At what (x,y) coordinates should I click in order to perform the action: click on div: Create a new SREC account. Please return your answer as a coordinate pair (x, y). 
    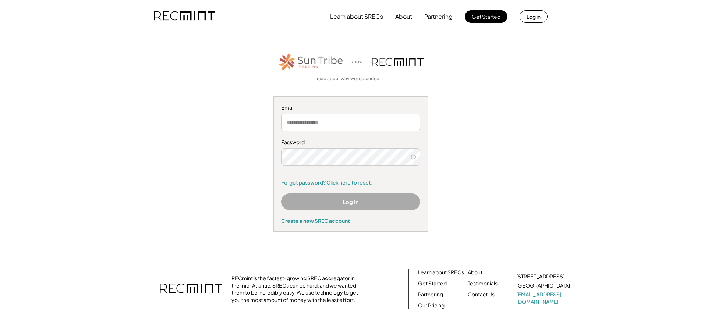
    Looking at the image, I should click on (351, 221).